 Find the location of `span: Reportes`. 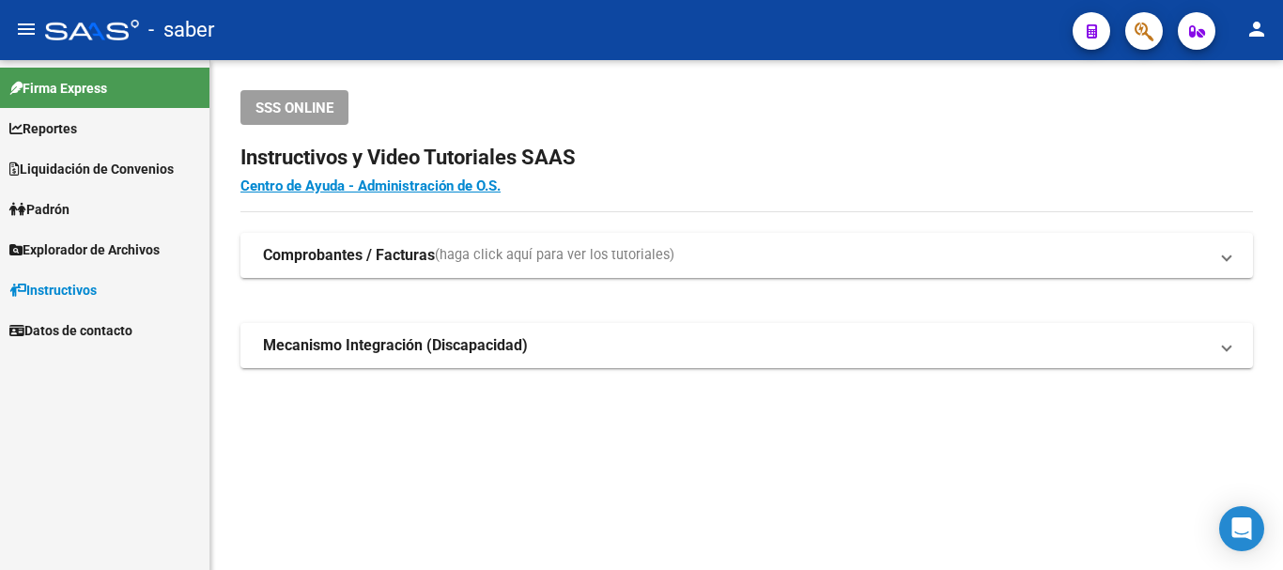

span: Reportes is located at coordinates (43, 129).